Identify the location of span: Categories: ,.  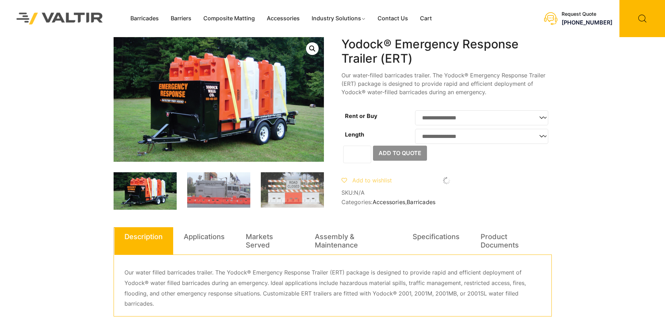
(447, 202).